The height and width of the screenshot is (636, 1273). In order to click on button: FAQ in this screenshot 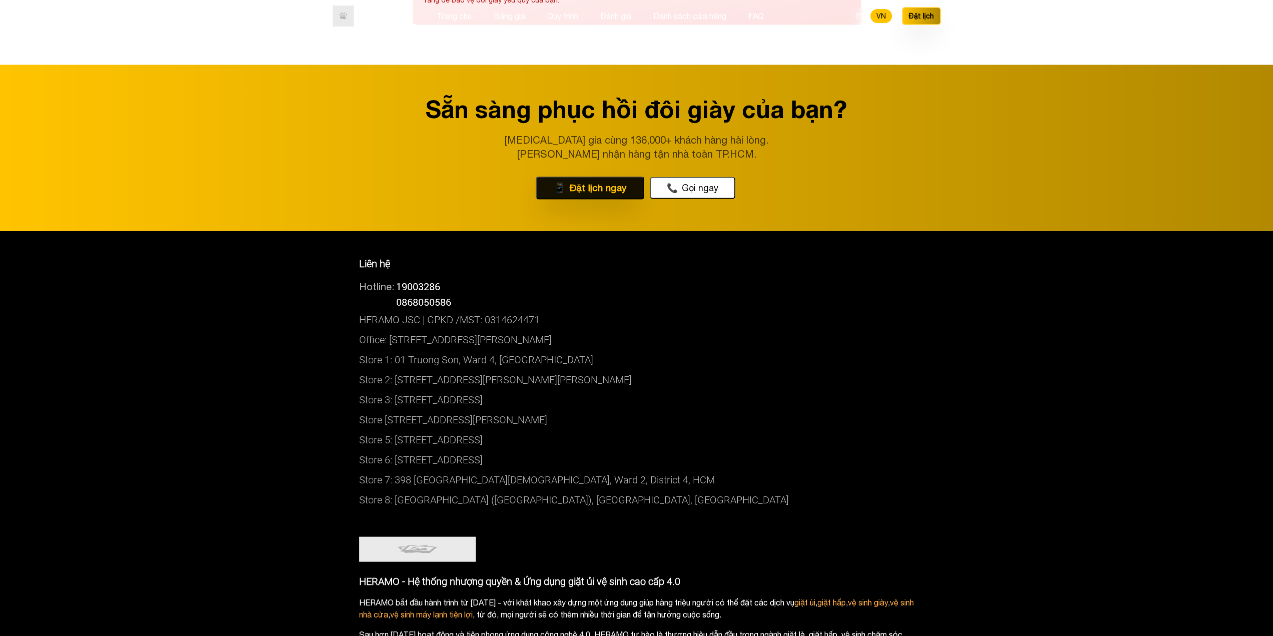, I will do `click(756, 16)`.